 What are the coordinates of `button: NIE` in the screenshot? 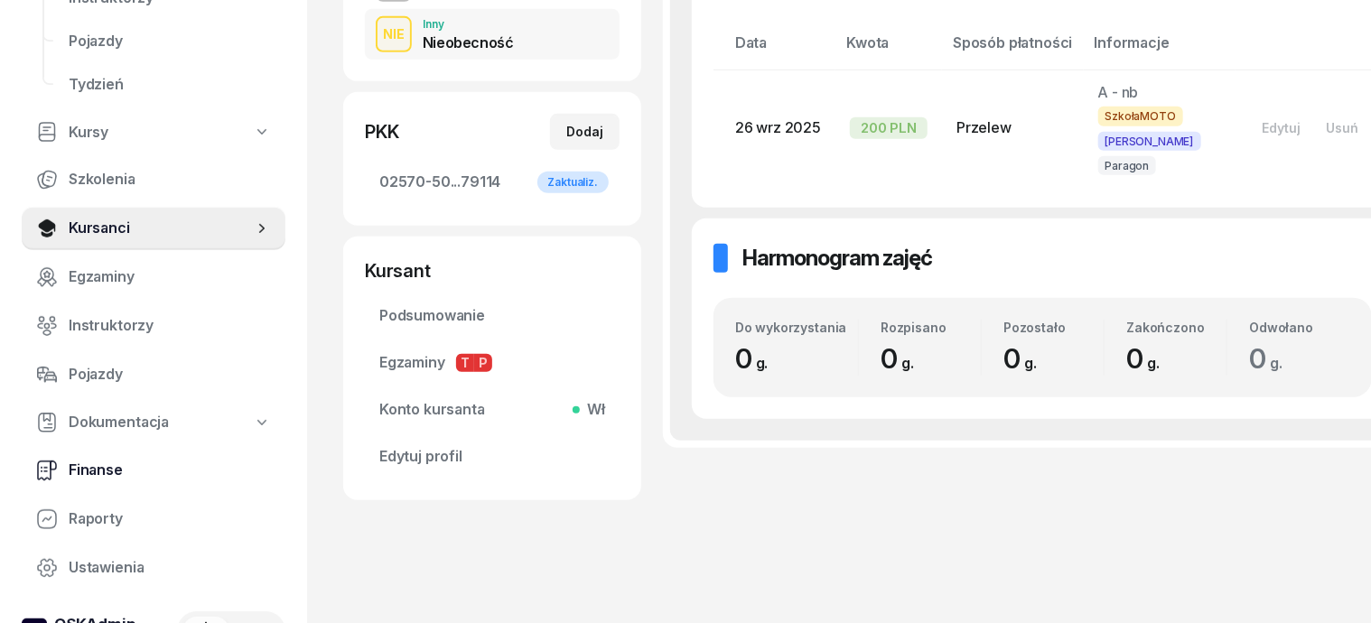 It's located at (394, 34).